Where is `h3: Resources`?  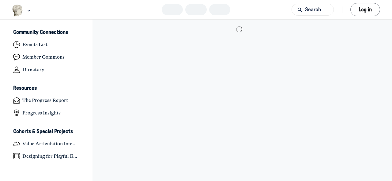 h3: Resources is located at coordinates (25, 88).